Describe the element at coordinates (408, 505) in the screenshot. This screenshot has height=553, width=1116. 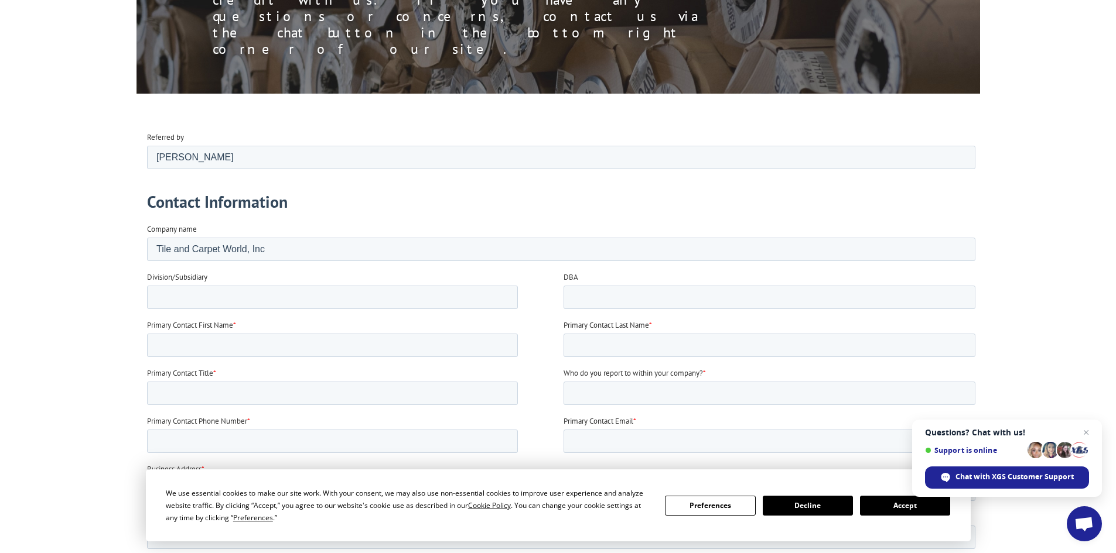
I see `div: We use essential cookies to make our site work. With your consent, we may also use non-essential ...` at that location.